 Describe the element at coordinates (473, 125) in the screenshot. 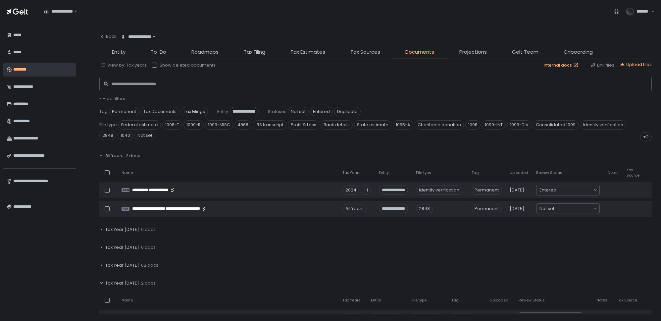

I see `span: 1098` at that location.